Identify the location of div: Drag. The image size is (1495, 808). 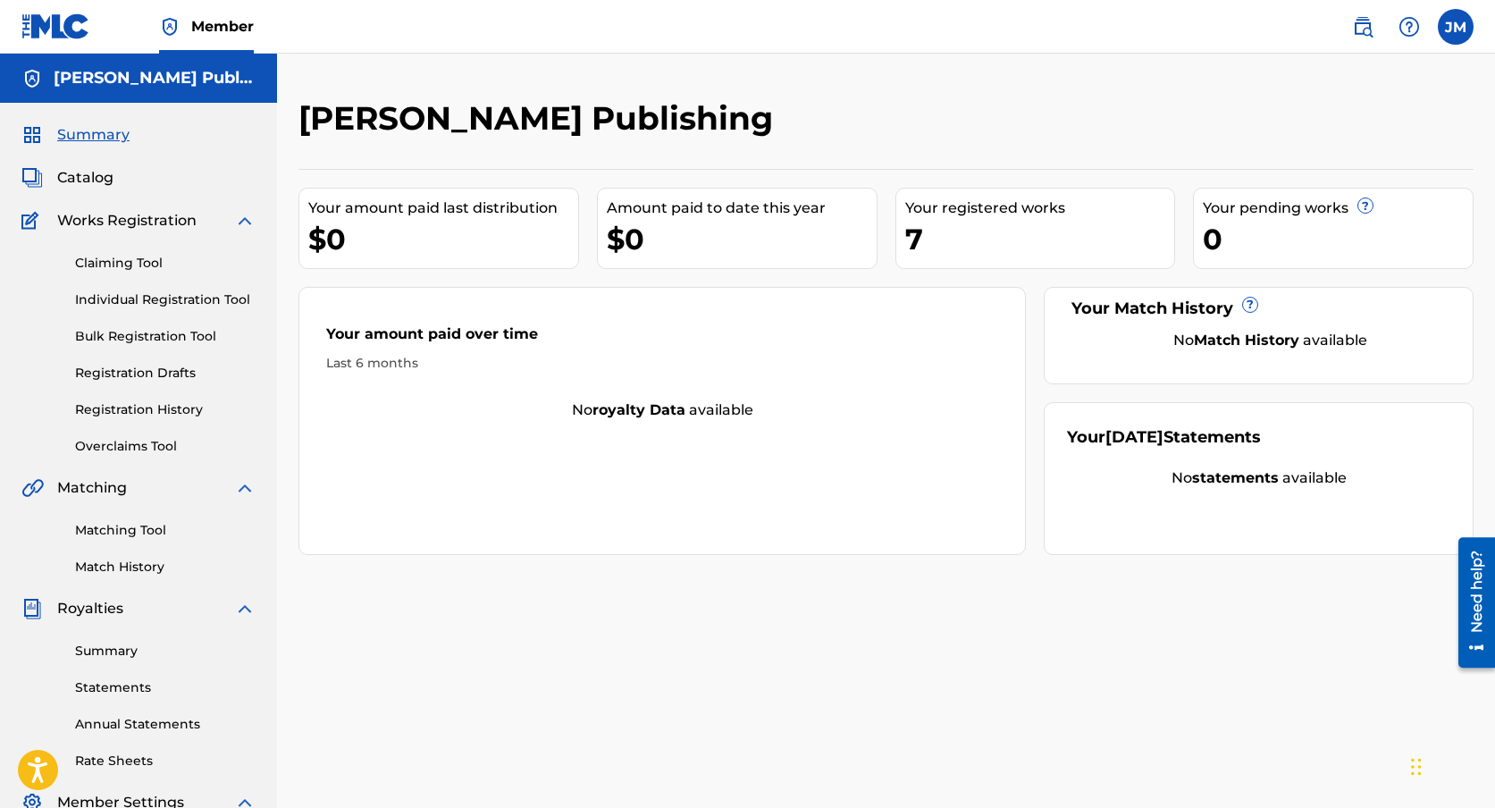
(1417, 767).